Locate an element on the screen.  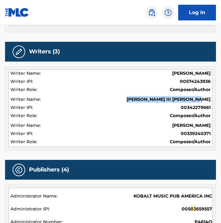
h5: Writers (3) is located at coordinates (44, 52).